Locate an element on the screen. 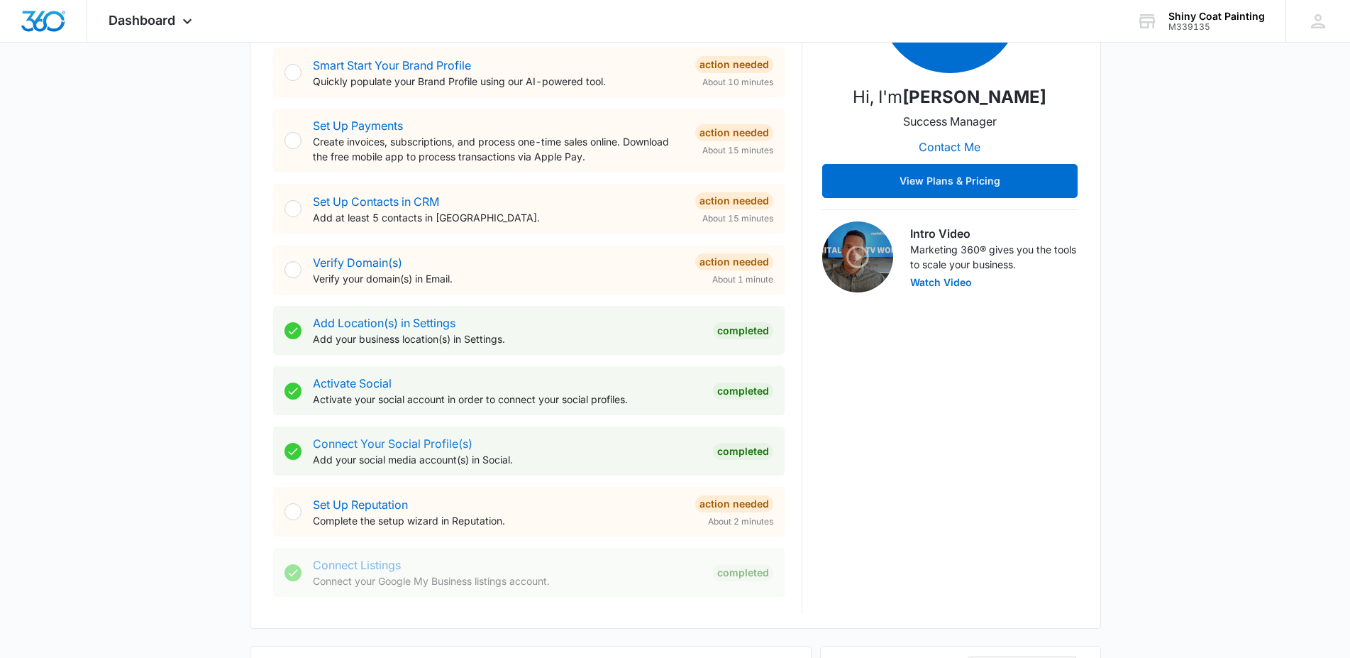  span: Dashboard is located at coordinates (142, 20).